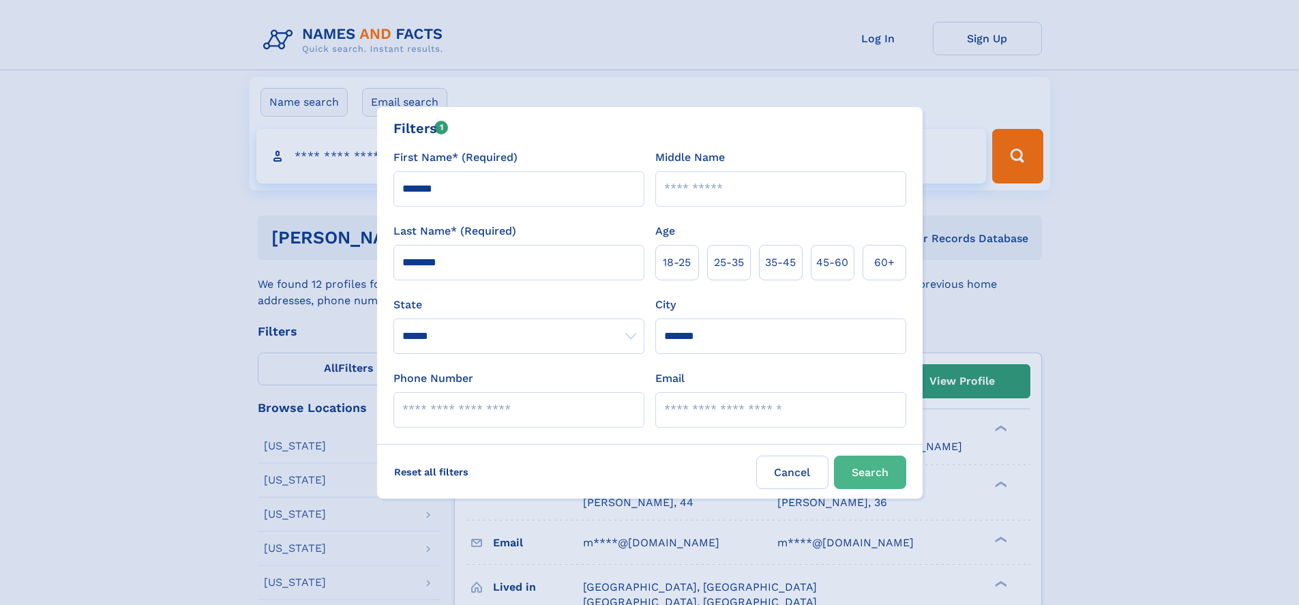  What do you see at coordinates (421, 128) in the screenshot?
I see `div: Filters` at bounding box center [421, 128].